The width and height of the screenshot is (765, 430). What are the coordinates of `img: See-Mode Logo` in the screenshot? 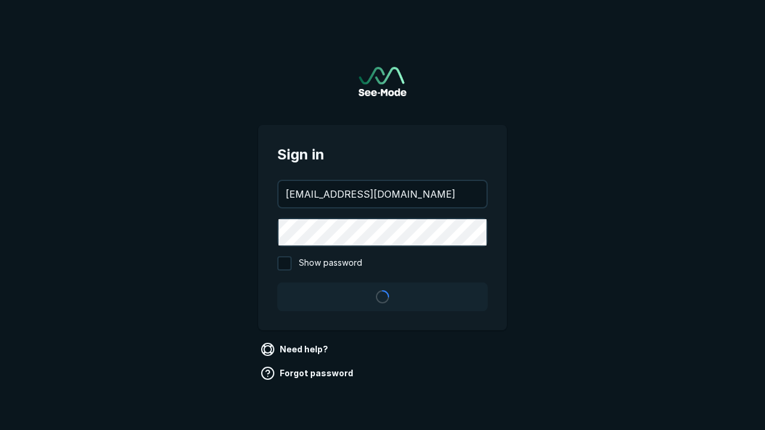 It's located at (382, 81).